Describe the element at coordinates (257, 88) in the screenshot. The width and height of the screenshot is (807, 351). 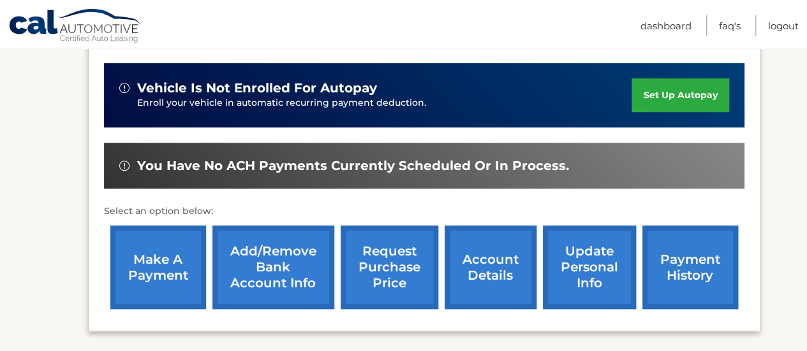
I see `span: vehicle is not enrolled for autopay` at that location.